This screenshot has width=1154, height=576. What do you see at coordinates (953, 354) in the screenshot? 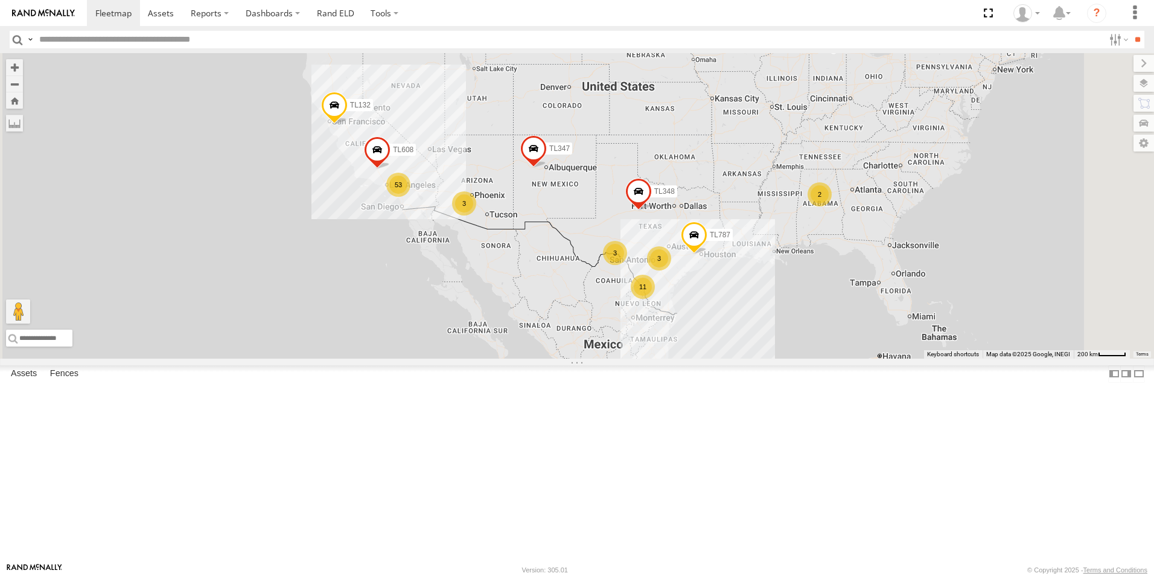
I see `button: Keyboard shortcuts` at bounding box center [953, 354].